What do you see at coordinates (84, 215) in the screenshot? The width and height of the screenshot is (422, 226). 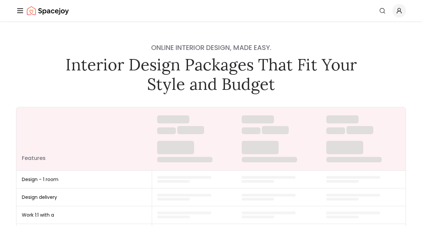 I see `td: Work 1:1 with a` at bounding box center [84, 215].